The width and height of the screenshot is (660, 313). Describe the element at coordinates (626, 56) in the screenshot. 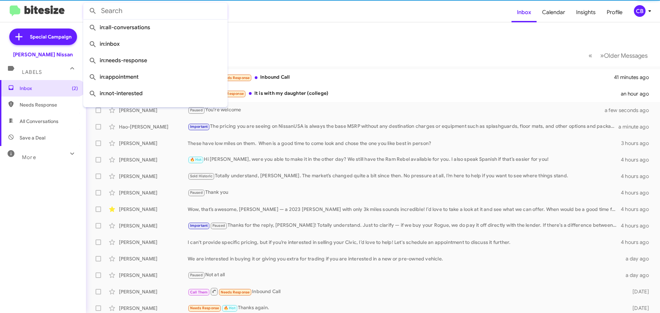

I see `span: Older Messages` at that location.